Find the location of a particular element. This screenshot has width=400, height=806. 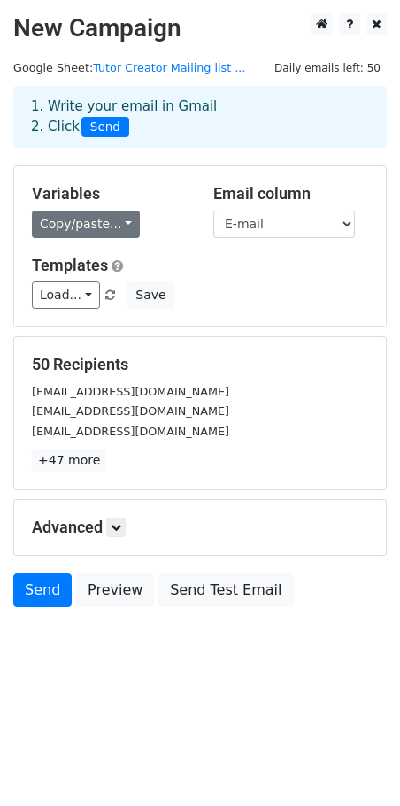

a: Preview is located at coordinates (115, 590).